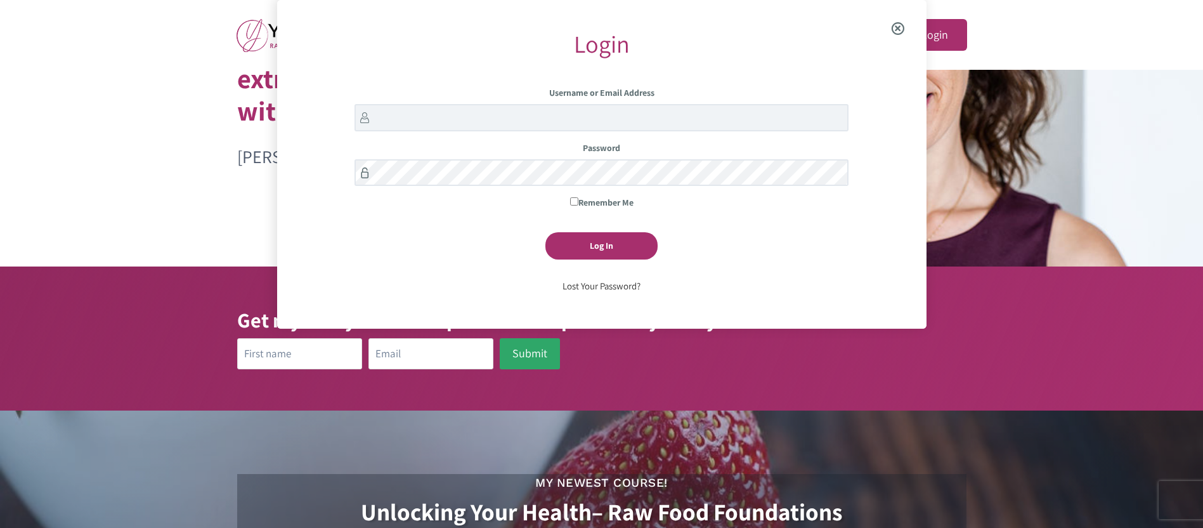 This screenshot has height=528, width=1203. Describe the element at coordinates (601, 246) in the screenshot. I see `input: Log In` at that location.